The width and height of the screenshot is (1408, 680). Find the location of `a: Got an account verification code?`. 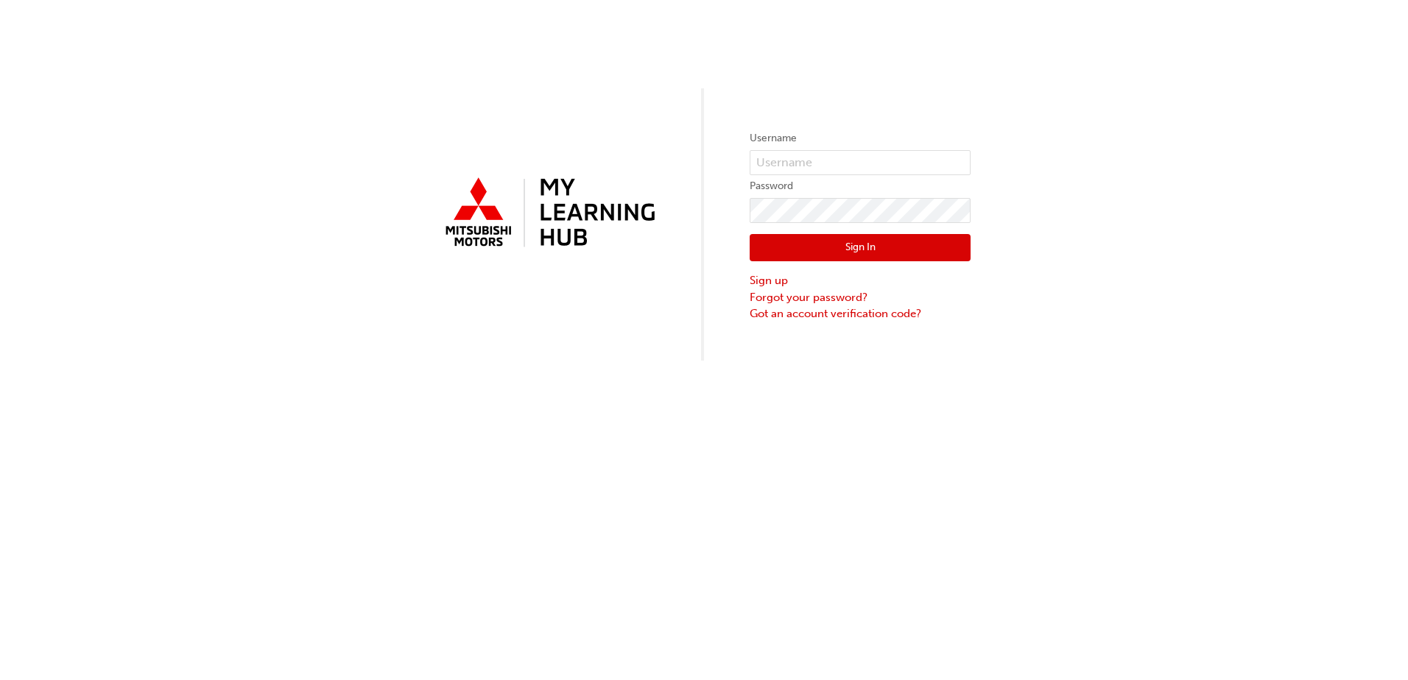

a: Got an account verification code? is located at coordinates (860, 314).